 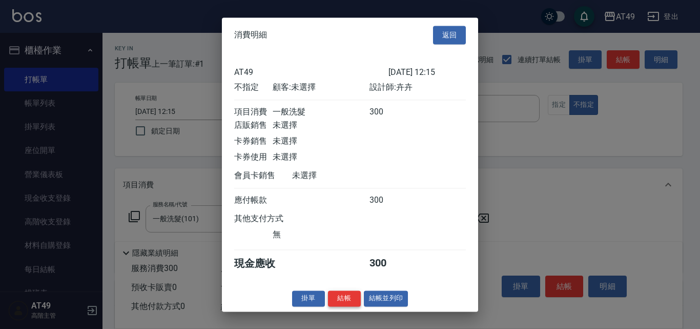 What do you see at coordinates (253, 112) in the screenshot?
I see `div: 項目消費` at bounding box center [253, 112].